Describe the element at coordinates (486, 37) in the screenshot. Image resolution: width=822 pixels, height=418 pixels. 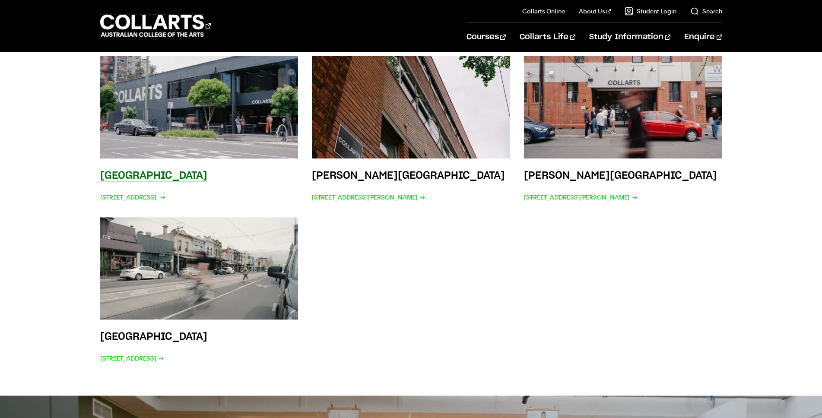
I see `a: Courses` at that location.